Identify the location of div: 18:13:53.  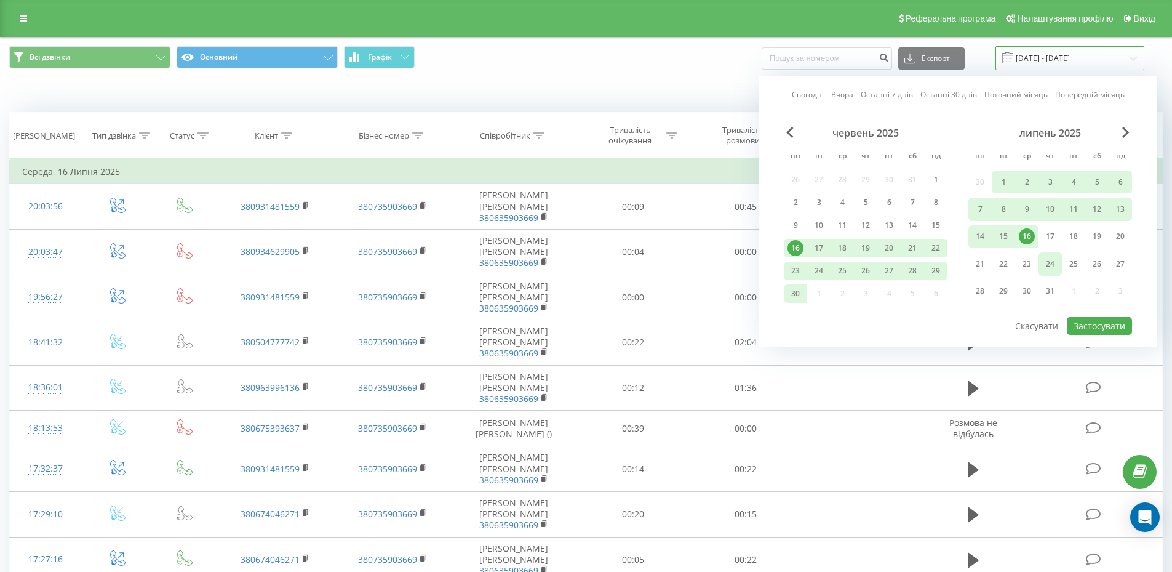
(46, 428).